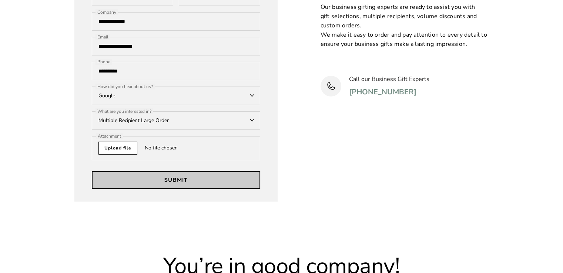 The image size is (563, 273). What do you see at coordinates (118, 148) in the screenshot?
I see `span: Upload file` at bounding box center [118, 148].